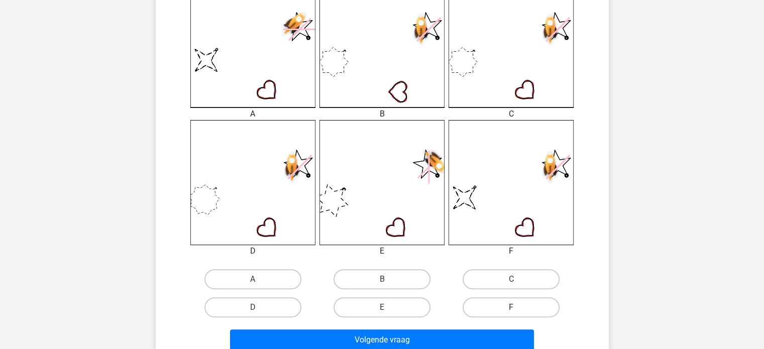  What do you see at coordinates (511, 114) in the screenshot?
I see `div: C` at bounding box center [511, 114].